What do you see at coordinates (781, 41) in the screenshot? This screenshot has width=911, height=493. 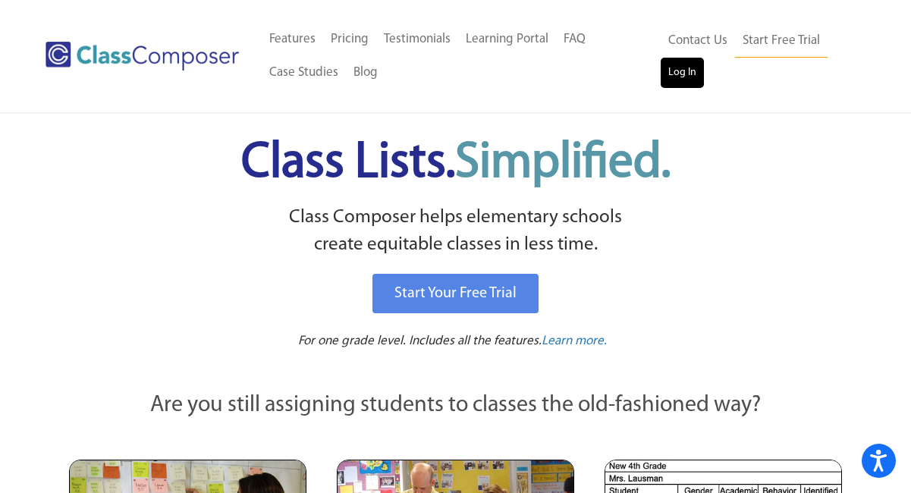 I see `a: Start Free Trial` at bounding box center [781, 41].